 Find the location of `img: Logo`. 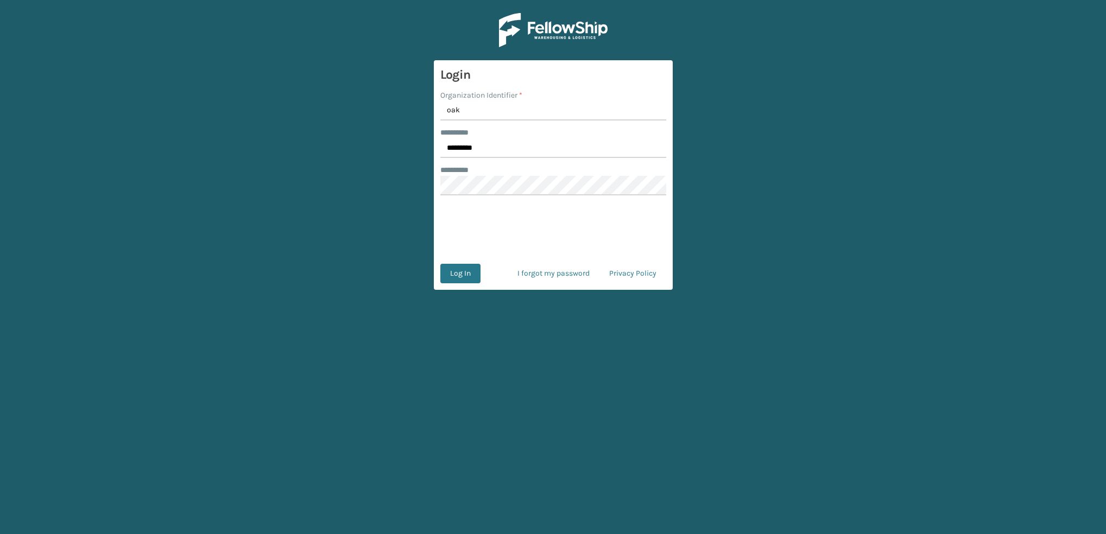

img: Logo is located at coordinates (553, 30).